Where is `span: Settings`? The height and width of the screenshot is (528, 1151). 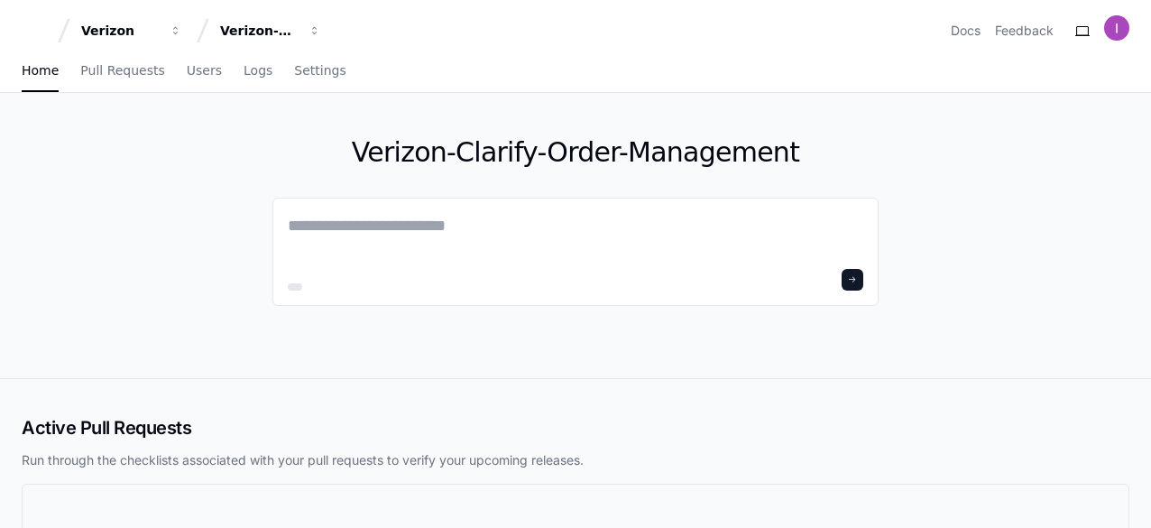
span: Settings is located at coordinates (319, 70).